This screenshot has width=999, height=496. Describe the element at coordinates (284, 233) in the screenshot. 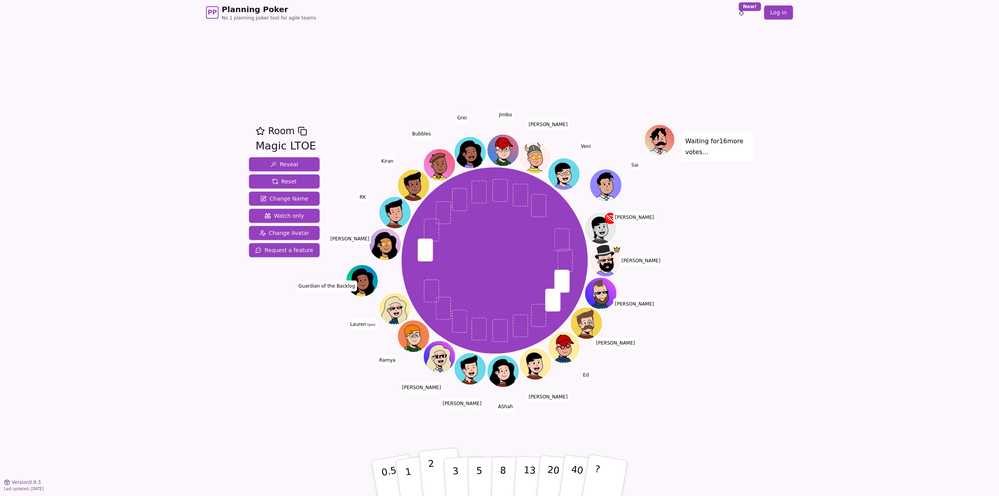

I see `button: Change Avatar` at that location.